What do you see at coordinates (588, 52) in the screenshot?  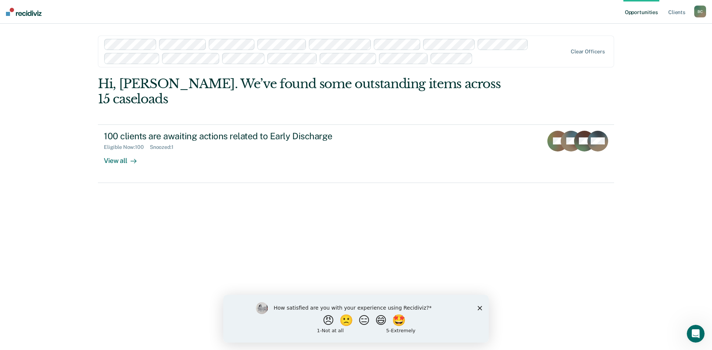 I see `div: Clear officers` at bounding box center [588, 52].